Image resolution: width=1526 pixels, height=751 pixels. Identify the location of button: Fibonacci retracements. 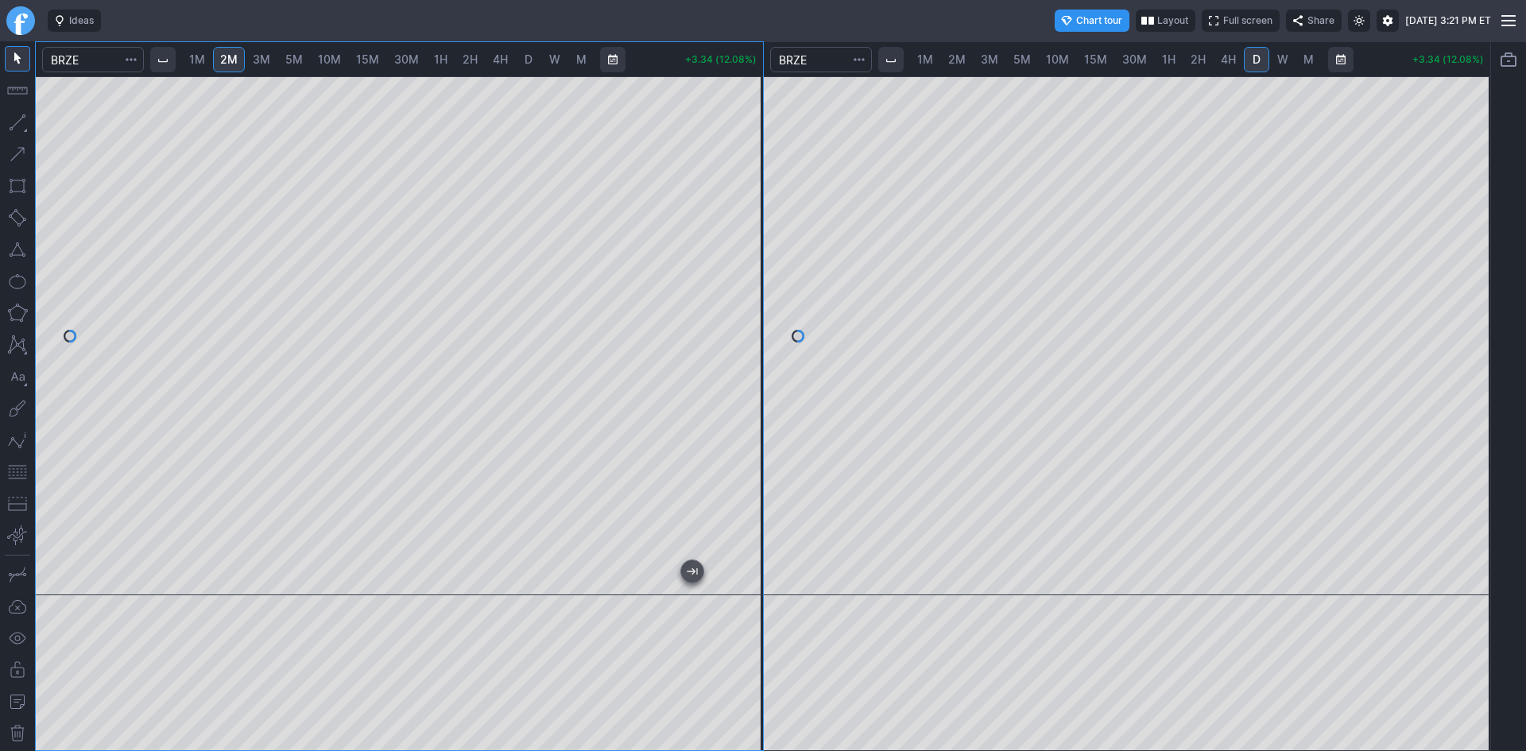
(17, 472).